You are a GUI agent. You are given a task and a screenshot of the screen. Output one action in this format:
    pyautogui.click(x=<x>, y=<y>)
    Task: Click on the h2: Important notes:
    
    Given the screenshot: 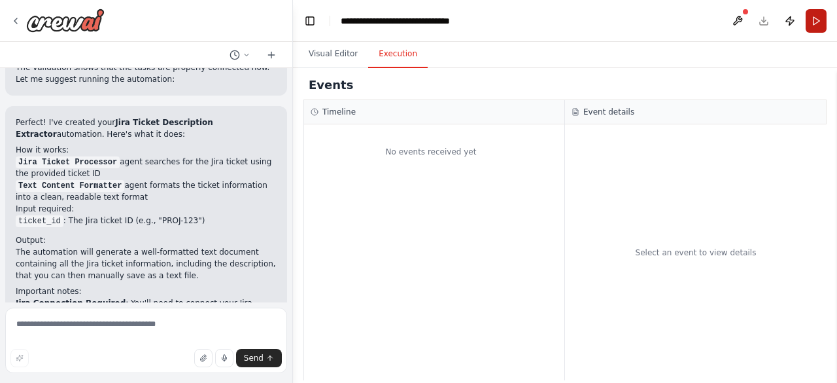 What is the action you would take?
    pyautogui.click(x=146, y=291)
    